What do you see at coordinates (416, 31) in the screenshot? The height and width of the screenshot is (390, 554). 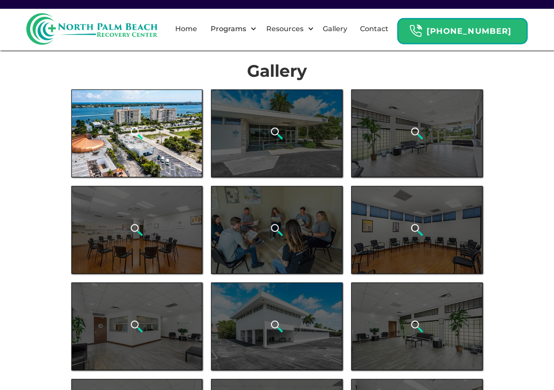 I see `img: Header Calendar Icons` at bounding box center [416, 31].